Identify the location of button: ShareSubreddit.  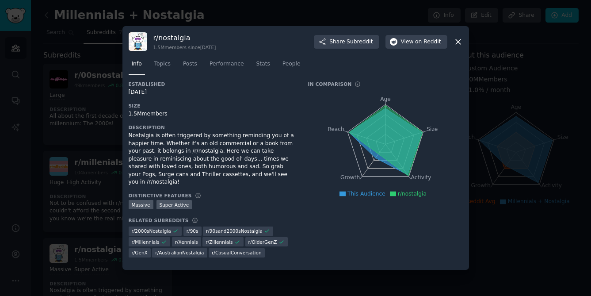
(346, 42).